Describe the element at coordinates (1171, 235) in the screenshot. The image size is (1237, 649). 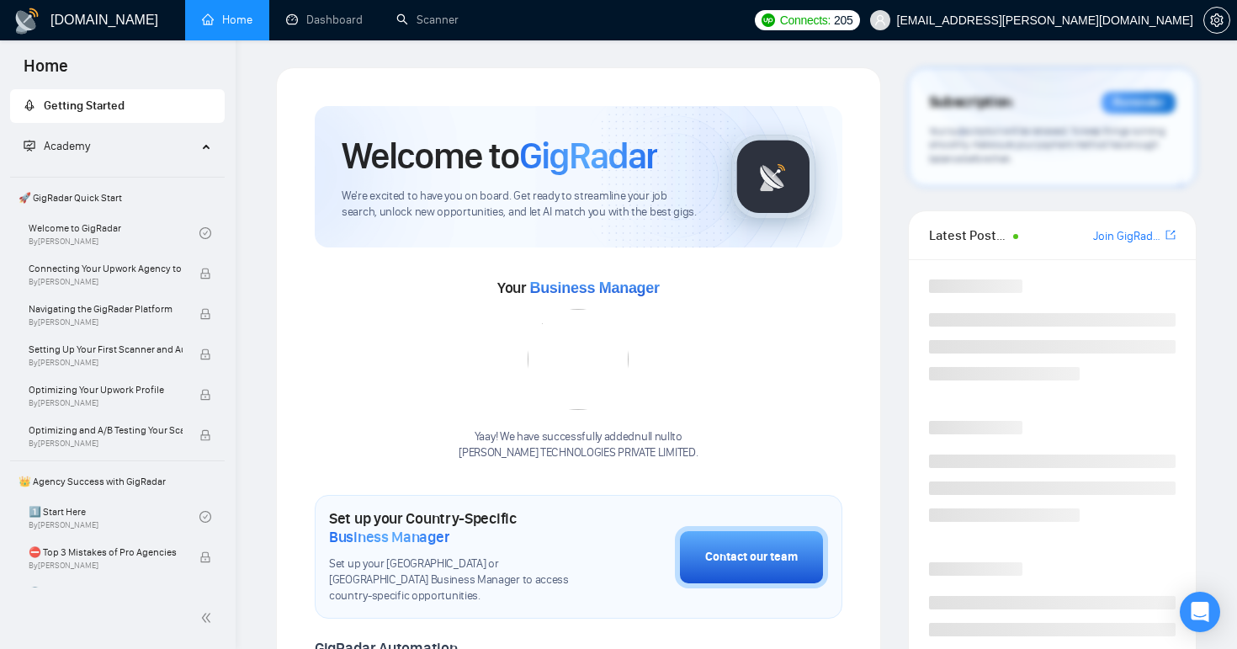
I see `a: export` at that location.